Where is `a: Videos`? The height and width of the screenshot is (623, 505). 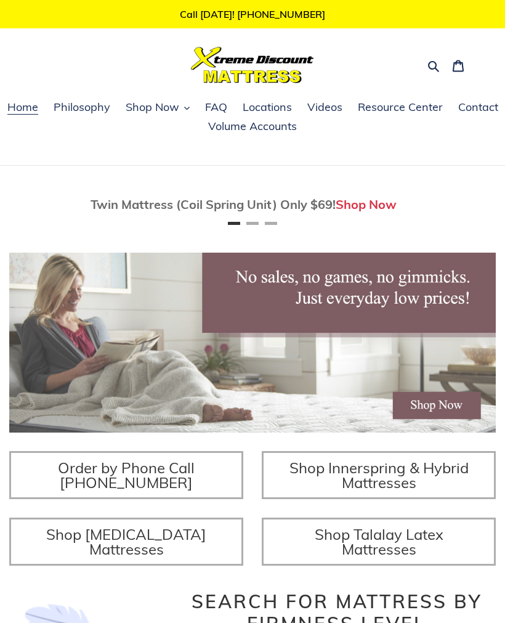
a: Videos is located at coordinates (325, 108).